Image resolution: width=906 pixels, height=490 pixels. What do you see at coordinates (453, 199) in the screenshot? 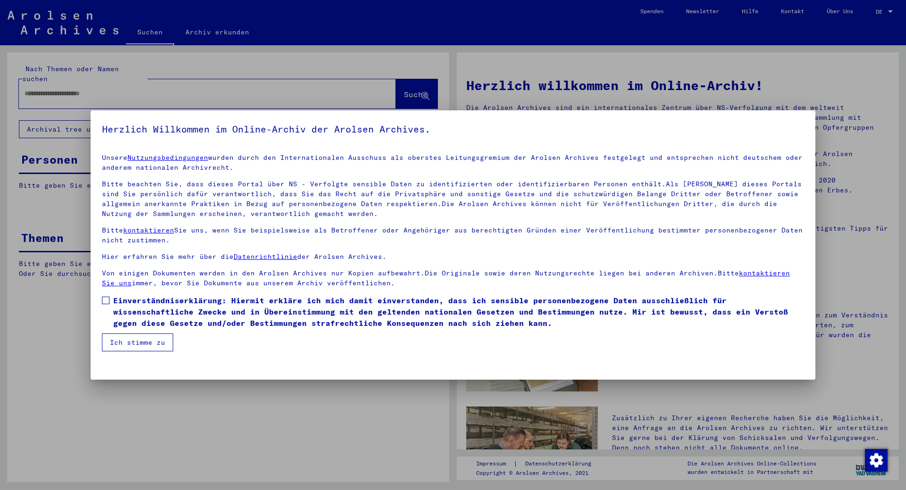
I see `p: Bitte beachten Sie, dass dieses Portal über NS - Verfolgte sensible Daten zu identifizierten oder...` at bounding box center [453, 199].